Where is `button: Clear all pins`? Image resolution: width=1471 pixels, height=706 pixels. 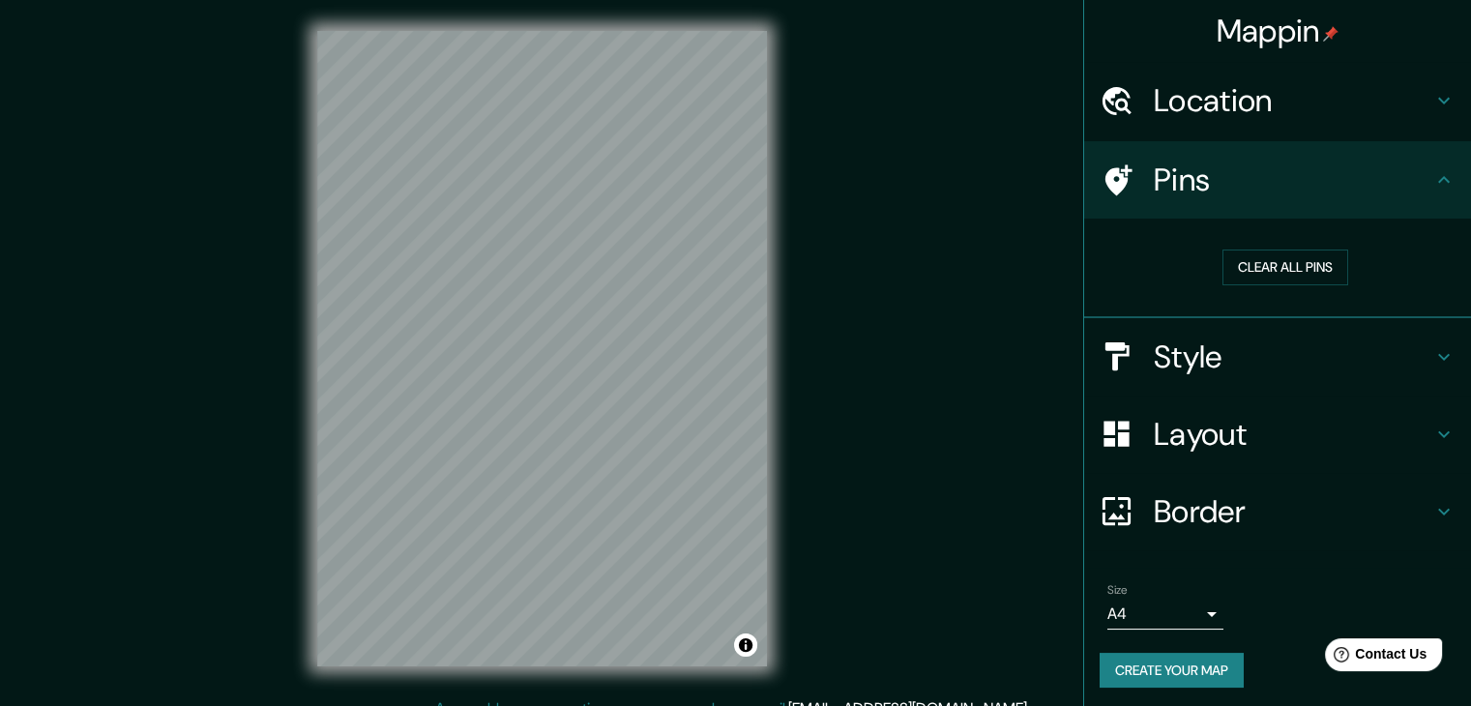
button: Clear all pins is located at coordinates (1286, 267).